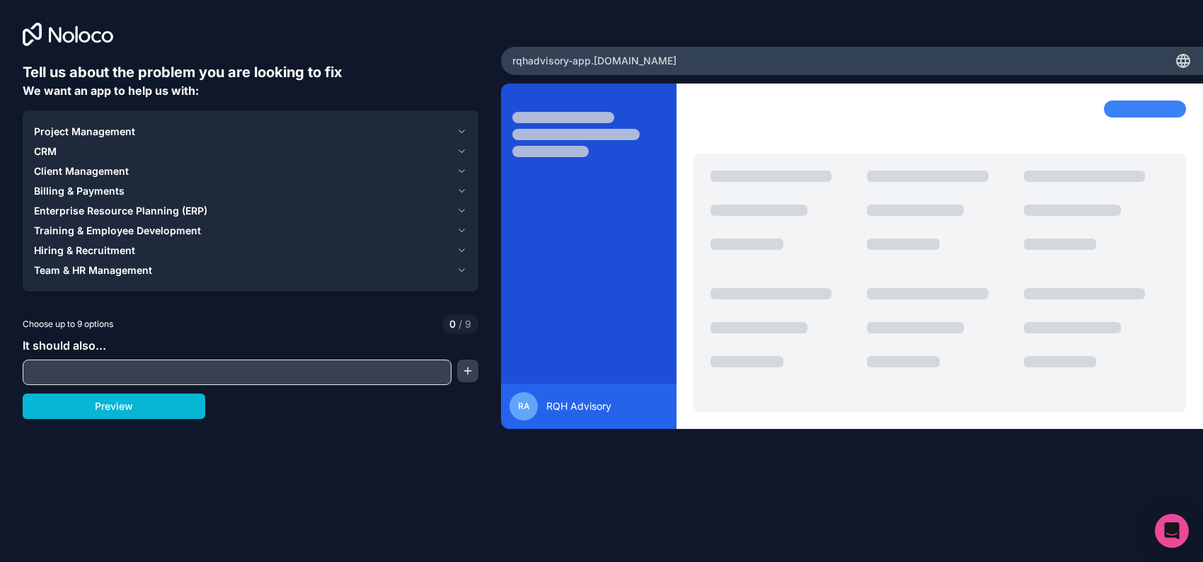 The width and height of the screenshot is (1203, 562). I want to click on span: We want an app to help us with:, so click(110, 91).